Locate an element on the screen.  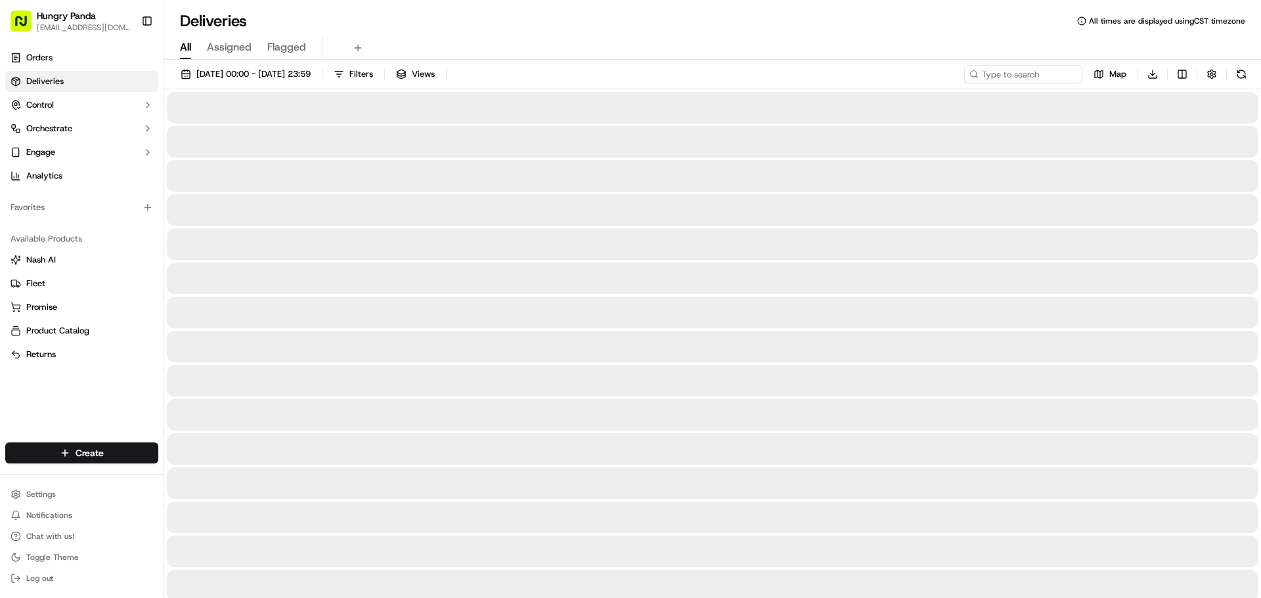
span: Settings is located at coordinates (41, 495).